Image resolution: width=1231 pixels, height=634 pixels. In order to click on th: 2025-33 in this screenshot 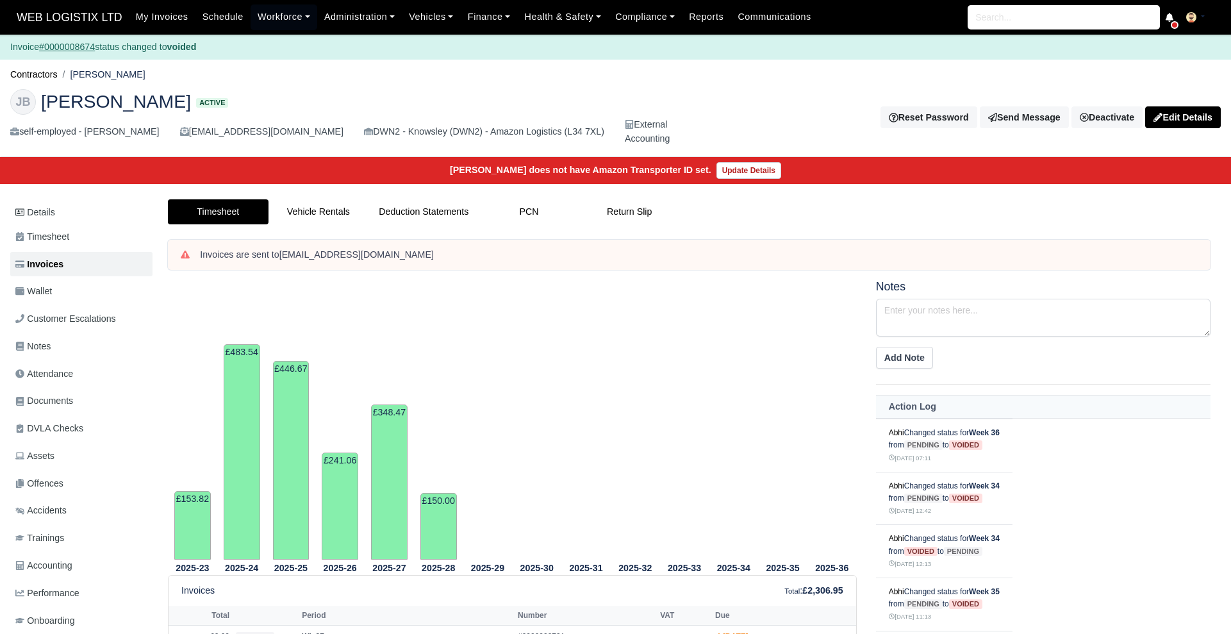, I will do `click(684, 568)`.